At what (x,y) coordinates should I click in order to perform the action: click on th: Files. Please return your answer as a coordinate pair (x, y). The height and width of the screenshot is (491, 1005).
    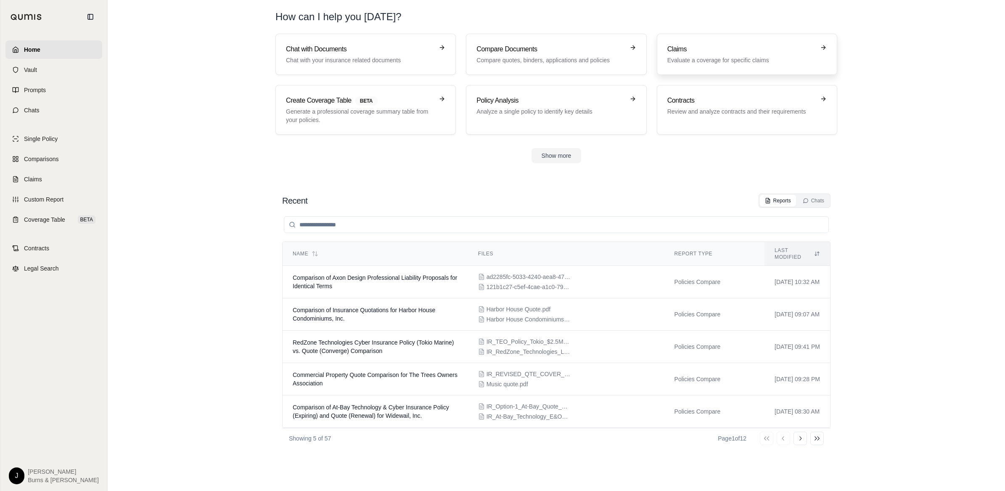
    Looking at the image, I should click on (566, 254).